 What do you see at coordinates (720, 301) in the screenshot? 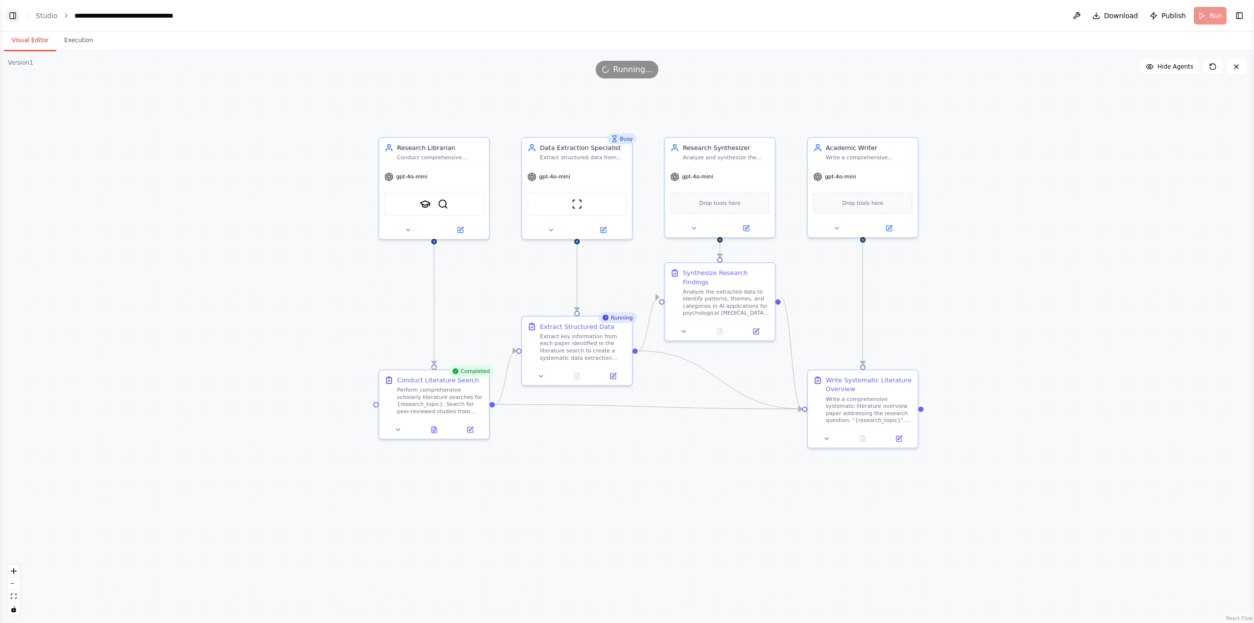
I see `div: Synthesize Research FindingsAnalyze the extracted data to identify patterns, themes, and categori...` at bounding box center [720, 301].